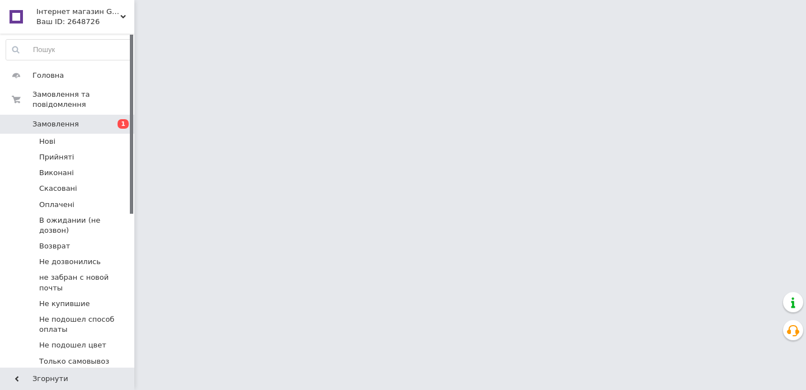  Describe the element at coordinates (48, 76) in the screenshot. I see `span: Головна` at that location.